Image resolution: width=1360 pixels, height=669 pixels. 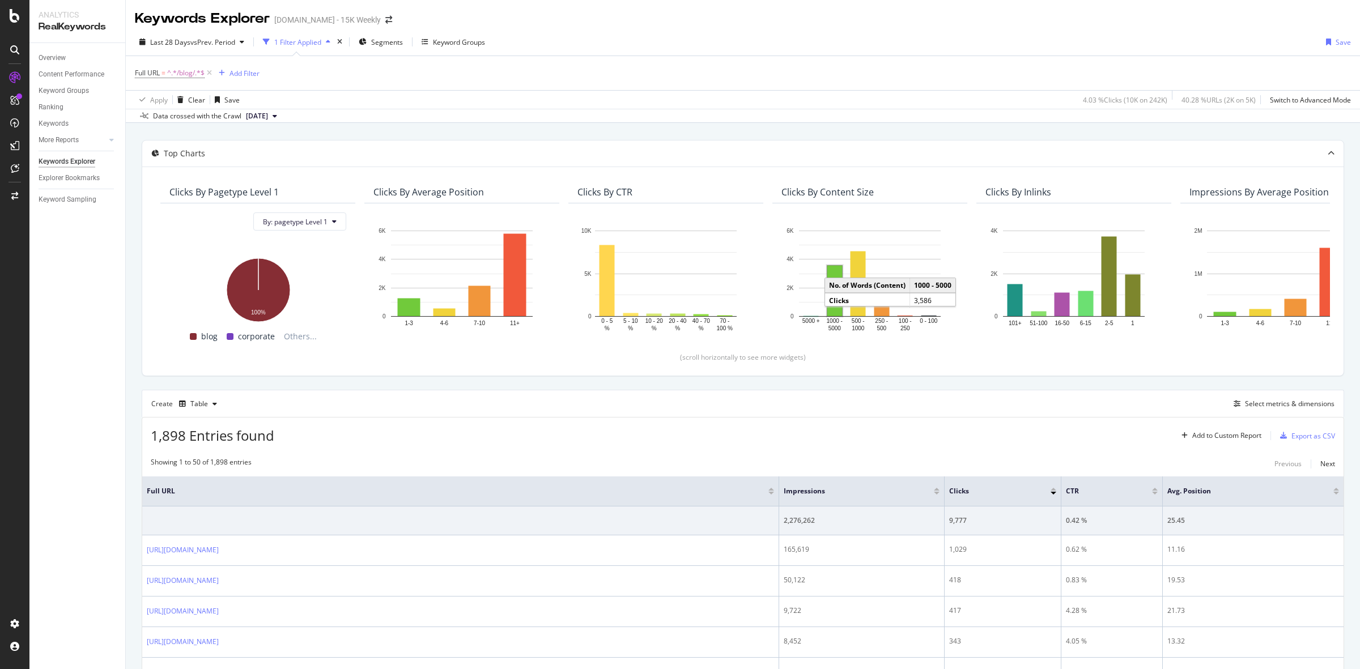 What do you see at coordinates (605, 192) in the screenshot?
I see `div: Clicks By CTR` at bounding box center [605, 192].